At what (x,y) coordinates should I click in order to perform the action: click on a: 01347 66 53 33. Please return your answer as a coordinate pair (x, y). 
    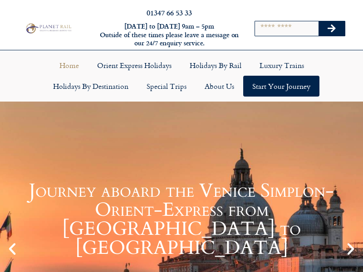
    Looking at the image, I should click on (169, 12).